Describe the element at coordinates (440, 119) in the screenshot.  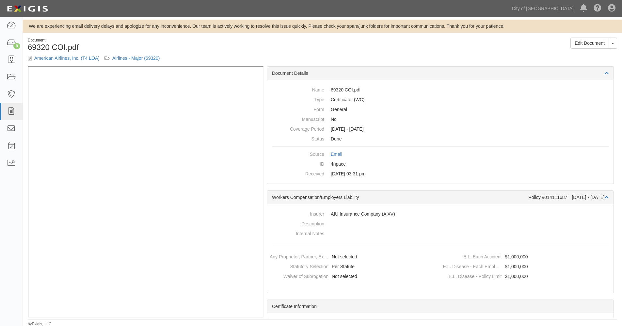
I see `dd: No` at that location.